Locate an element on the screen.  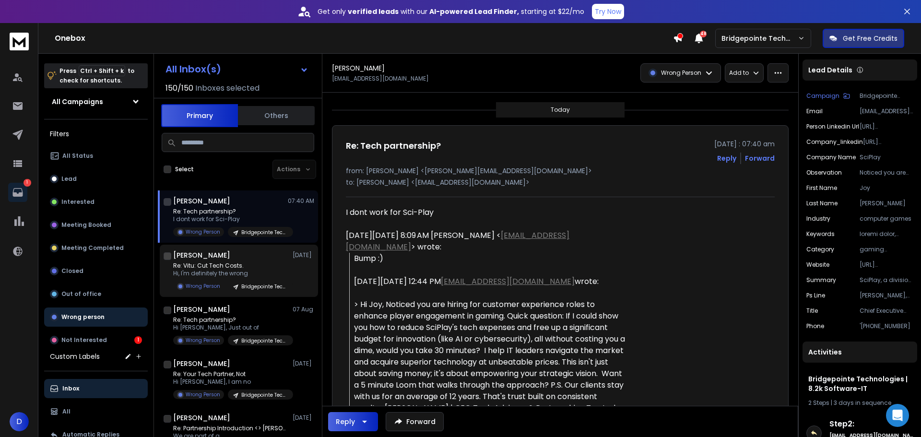
div: Reply is located at coordinates (345, 422).